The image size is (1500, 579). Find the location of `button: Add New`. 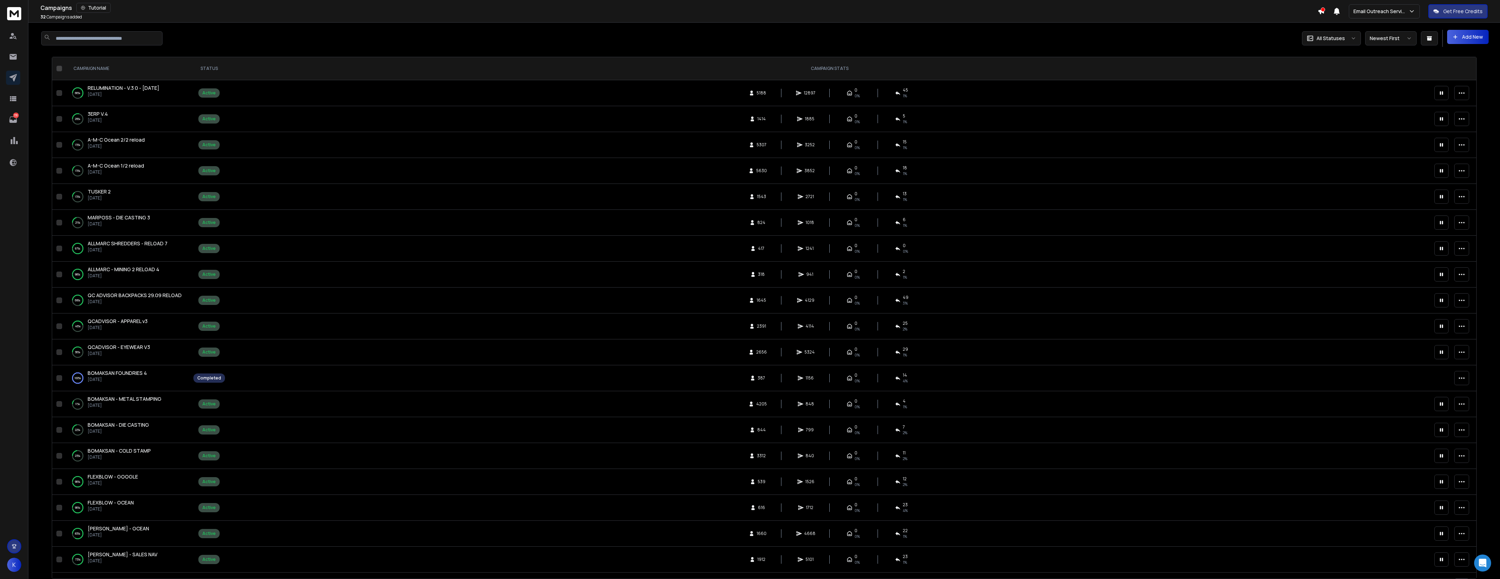

button: Add New is located at coordinates (1468, 37).